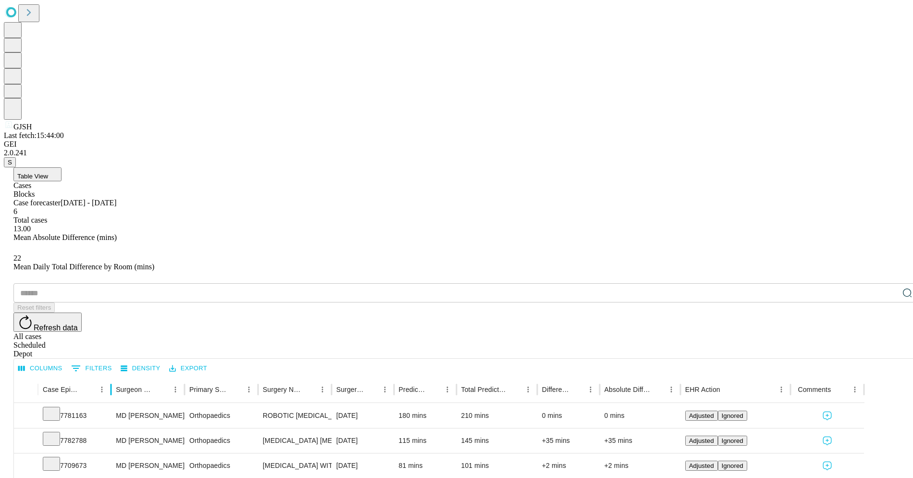 This screenshot has width=913, height=478. Describe the element at coordinates (814, 389) in the screenshot. I see `div: Comments` at that location.